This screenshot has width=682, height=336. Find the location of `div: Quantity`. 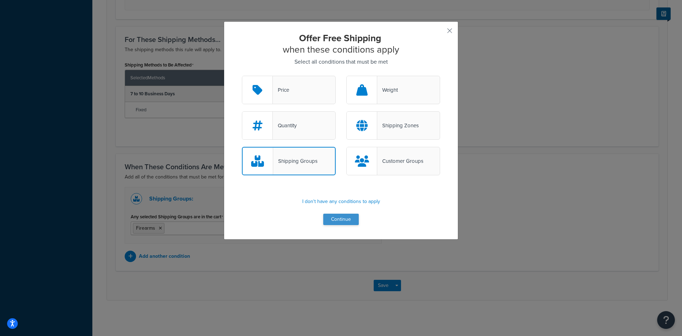

div: Quantity is located at coordinates (285, 125).